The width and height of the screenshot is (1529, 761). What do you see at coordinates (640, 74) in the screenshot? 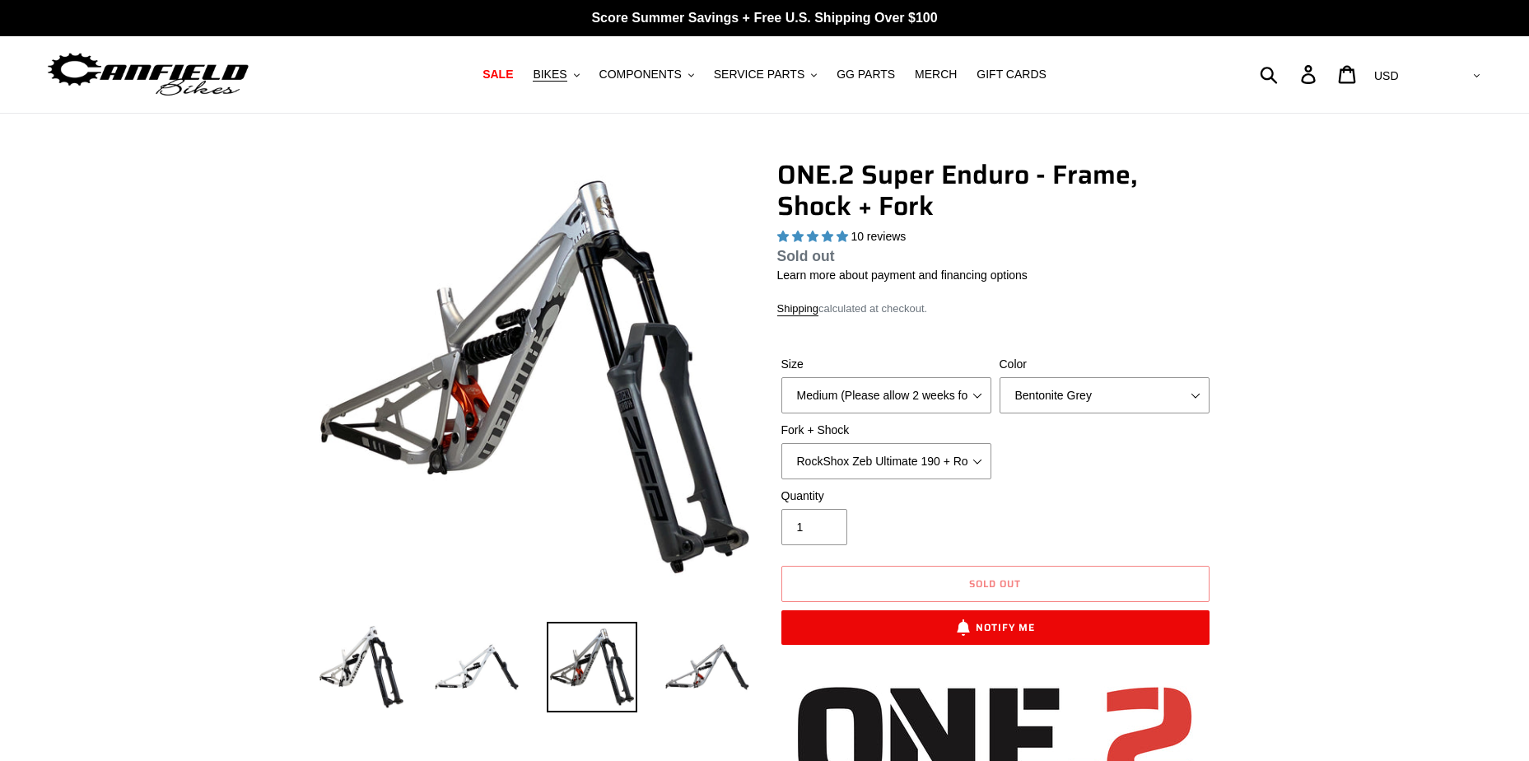
I see `span: COMPONENTS` at bounding box center [640, 74].